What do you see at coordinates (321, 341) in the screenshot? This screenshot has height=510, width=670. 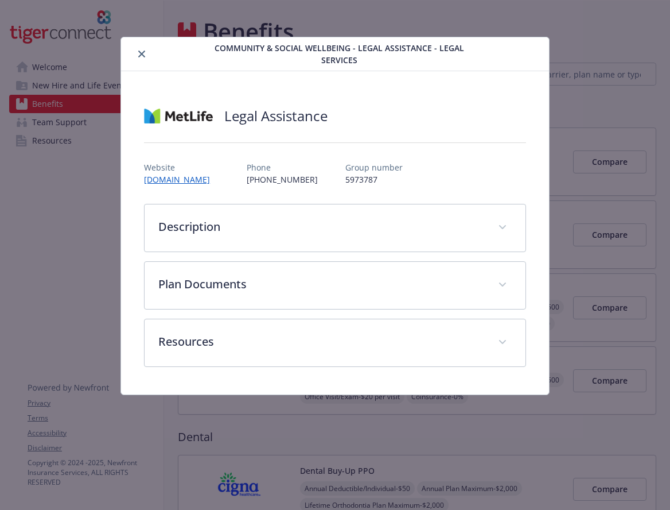 I see `p: Resources` at bounding box center [321, 341].